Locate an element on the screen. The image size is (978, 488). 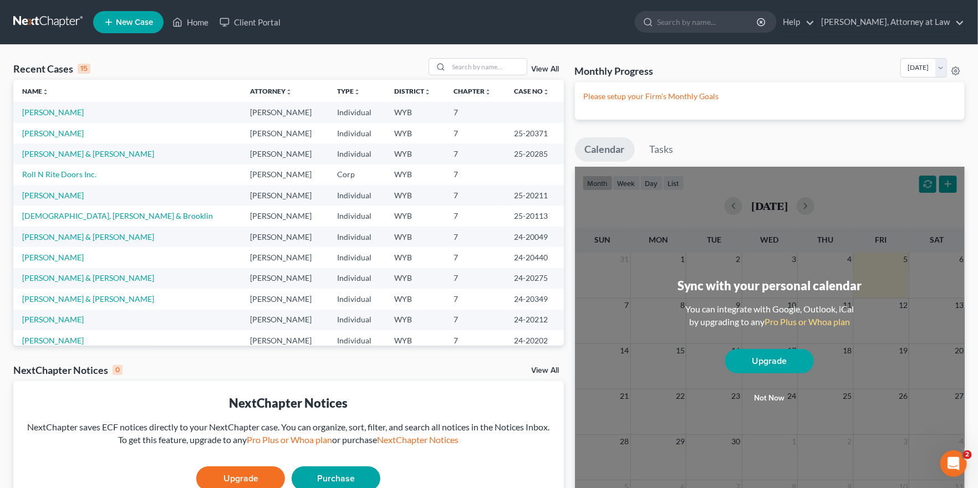
span: New Case is located at coordinates (134, 22).